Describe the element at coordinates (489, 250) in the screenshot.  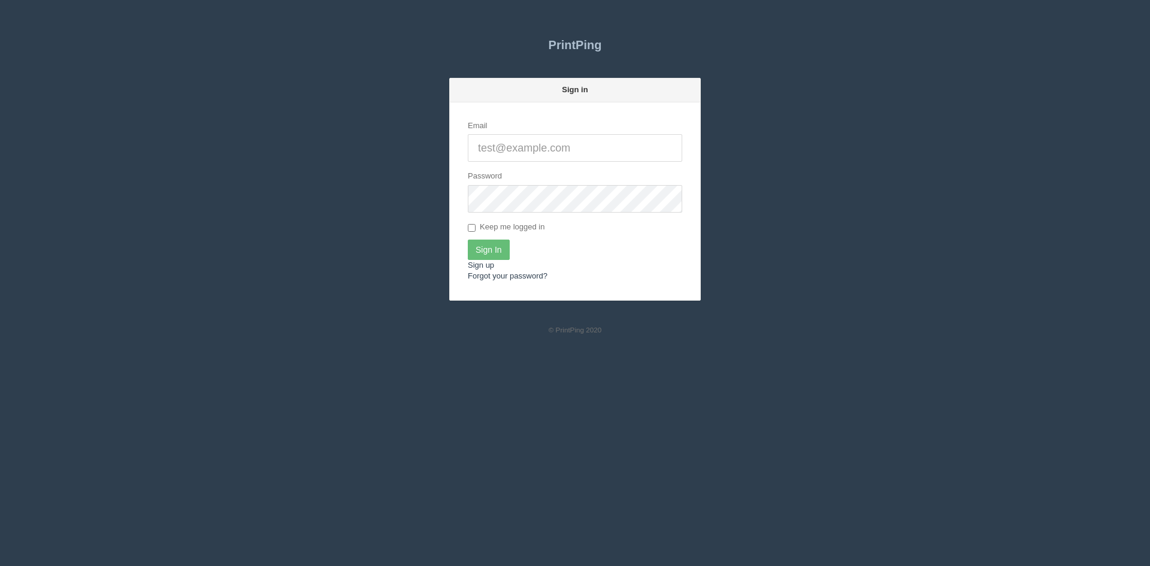
I see `input: Sign In` at that location.